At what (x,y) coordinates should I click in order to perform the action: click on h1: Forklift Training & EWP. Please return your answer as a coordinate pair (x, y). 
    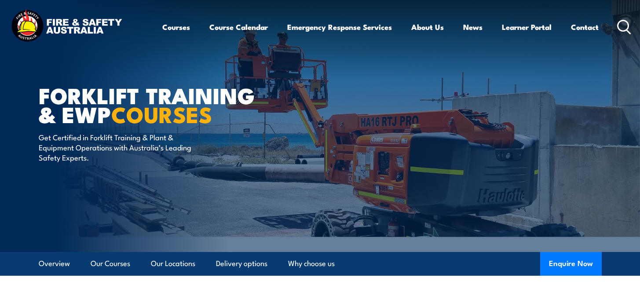
    Looking at the image, I should click on (147, 104).